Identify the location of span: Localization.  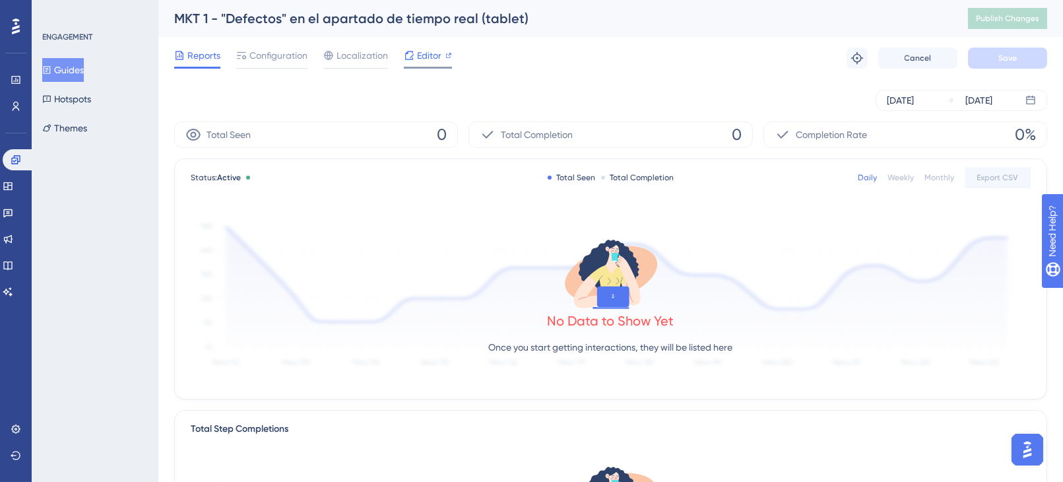
(362, 55).